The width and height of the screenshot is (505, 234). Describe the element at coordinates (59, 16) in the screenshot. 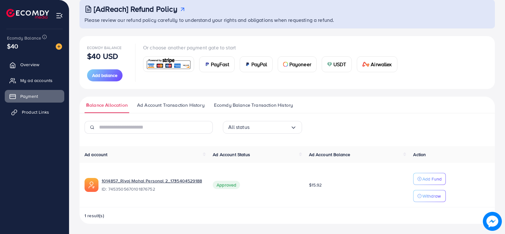

I see `img: menu` at that location.